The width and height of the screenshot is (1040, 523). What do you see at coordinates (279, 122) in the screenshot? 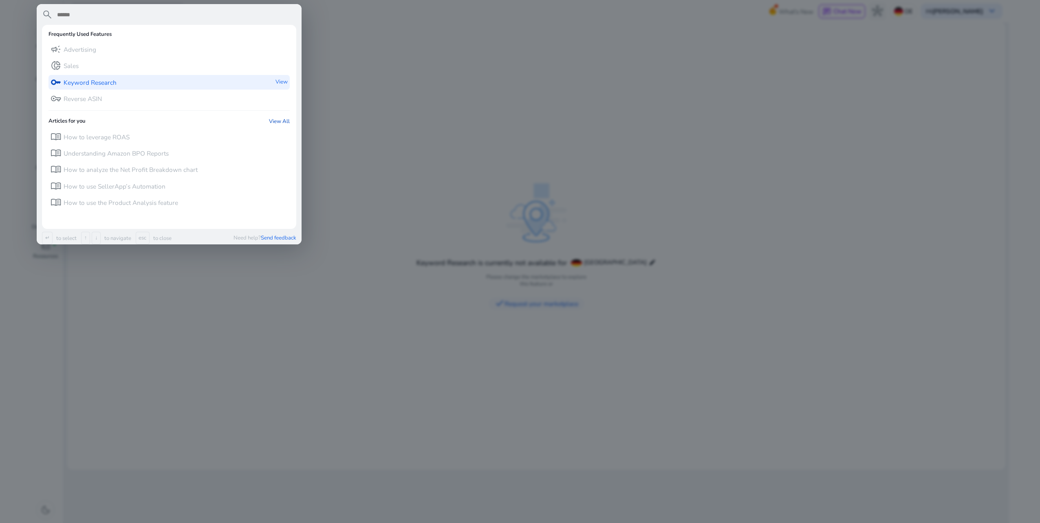
I see `a: View All` at bounding box center [279, 122].